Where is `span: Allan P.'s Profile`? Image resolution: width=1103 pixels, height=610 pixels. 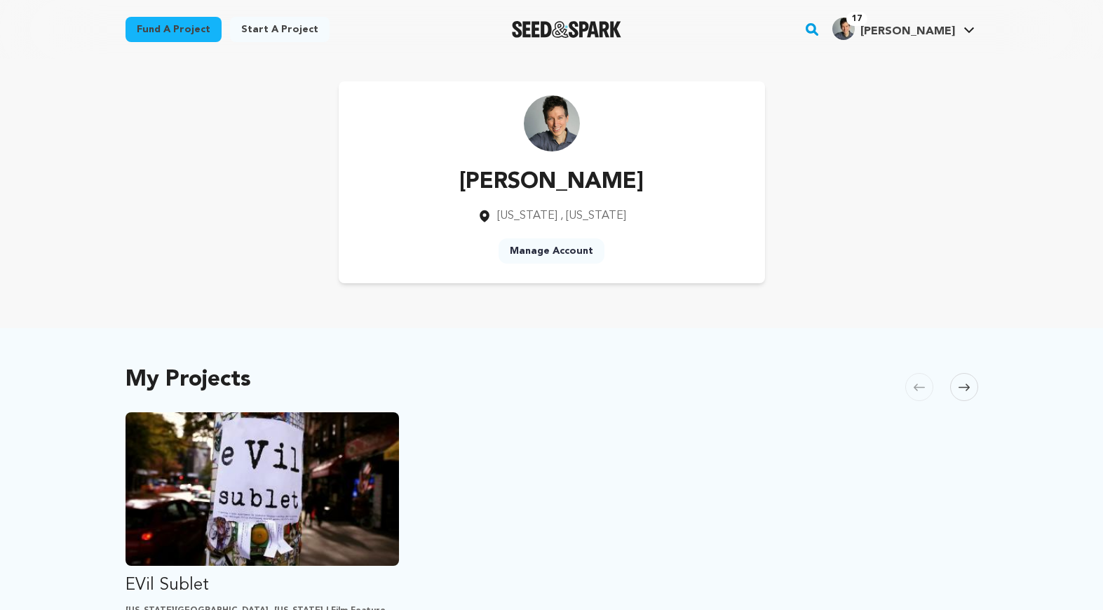
span: Allan P.'s Profile is located at coordinates (903, 29).